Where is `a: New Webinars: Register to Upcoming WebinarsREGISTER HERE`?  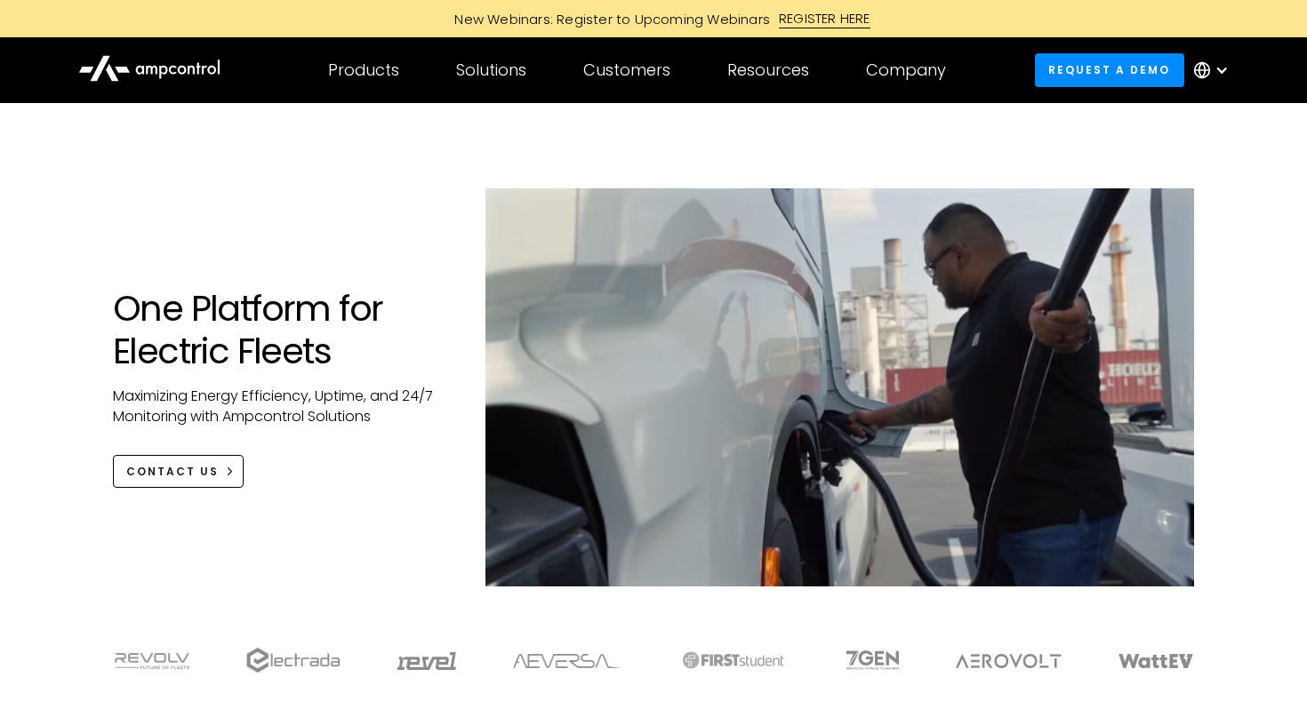
a: New Webinars: Register to Upcoming WebinarsREGISTER HERE is located at coordinates (653, 19).